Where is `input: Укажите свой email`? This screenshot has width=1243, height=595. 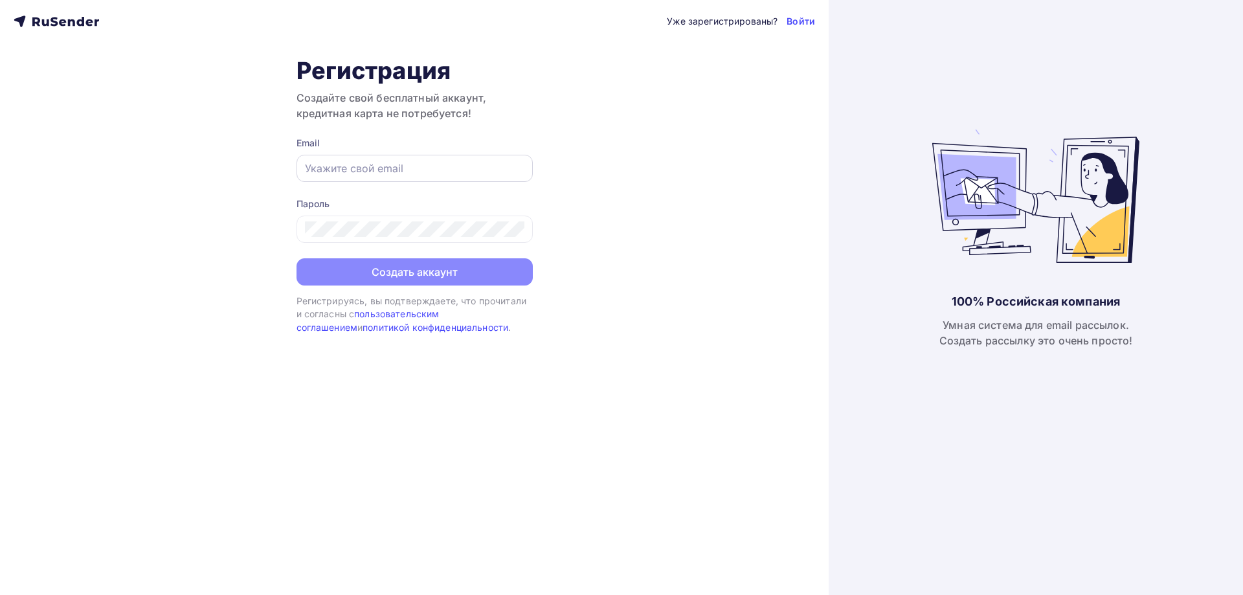 input: Укажите свой email is located at coordinates (414, 168).